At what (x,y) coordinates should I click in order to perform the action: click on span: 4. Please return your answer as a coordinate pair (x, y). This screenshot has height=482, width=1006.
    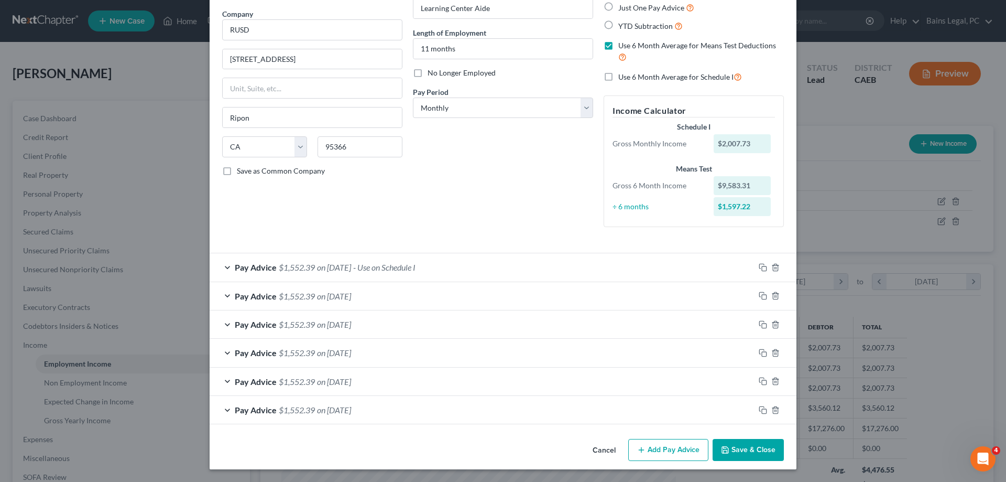
    Looking at the image, I should click on (996, 450).